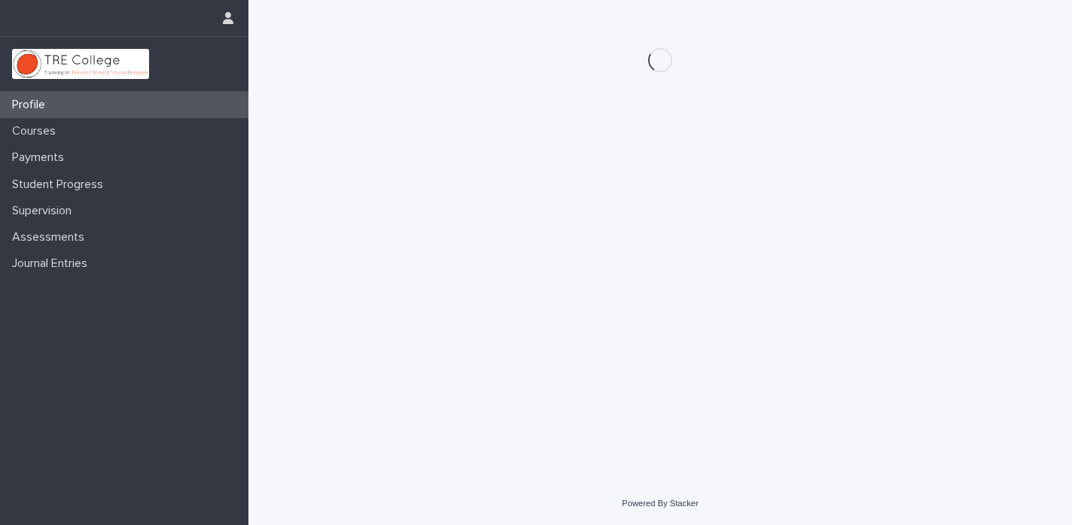 The height and width of the screenshot is (525, 1072). I want to click on p: Courses, so click(37, 131).